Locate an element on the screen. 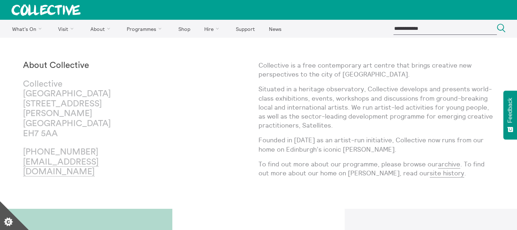  a: Visit is located at coordinates (67, 29).